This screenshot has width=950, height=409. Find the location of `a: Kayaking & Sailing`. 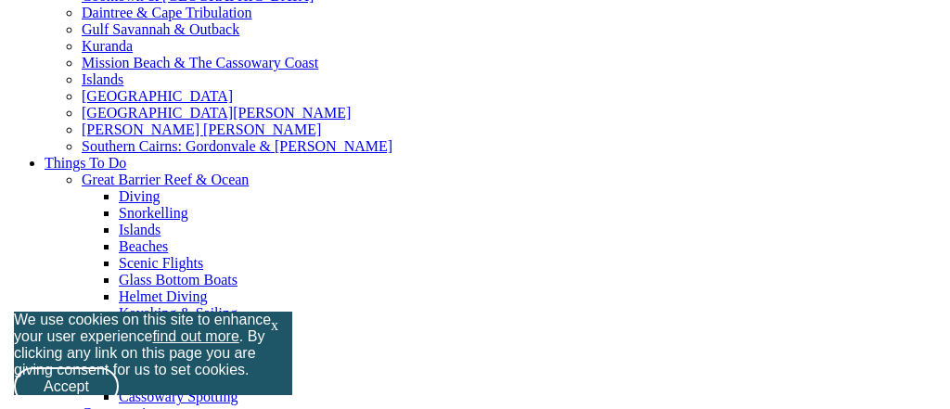

a: Kayaking & Sailing is located at coordinates (178, 313).